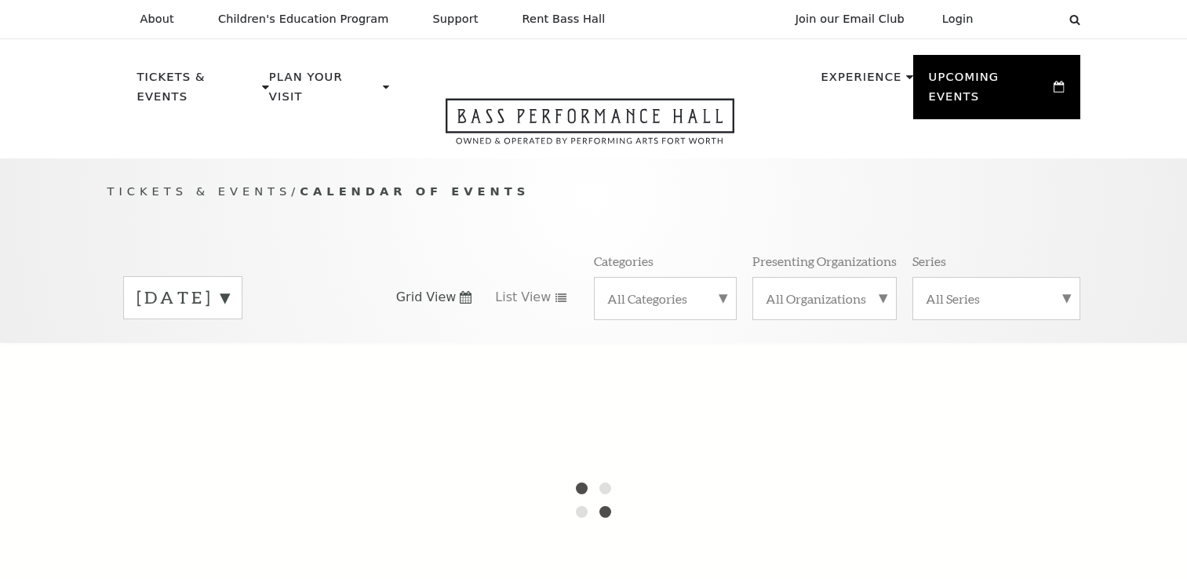 The image size is (1187, 579). I want to click on p: About, so click(157, 19).